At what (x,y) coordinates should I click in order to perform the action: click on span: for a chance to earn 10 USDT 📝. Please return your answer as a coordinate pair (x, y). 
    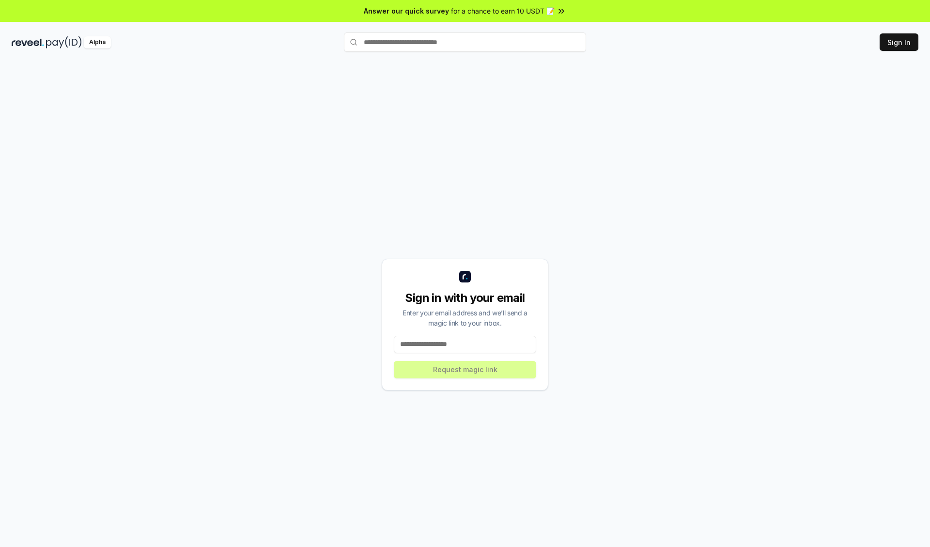
    Looking at the image, I should click on (503, 11).